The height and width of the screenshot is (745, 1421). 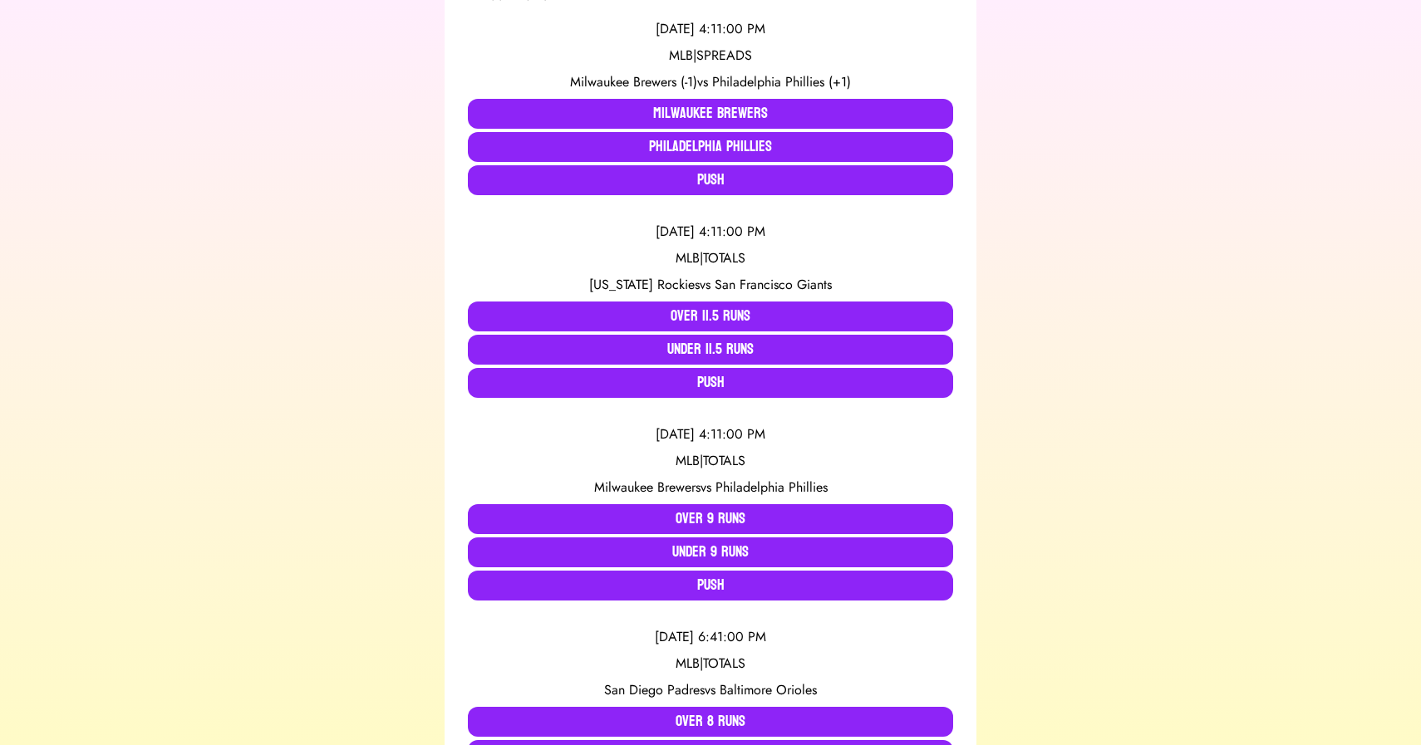 I want to click on span: Milwaukee Brewers (-1), so click(x=633, y=81).